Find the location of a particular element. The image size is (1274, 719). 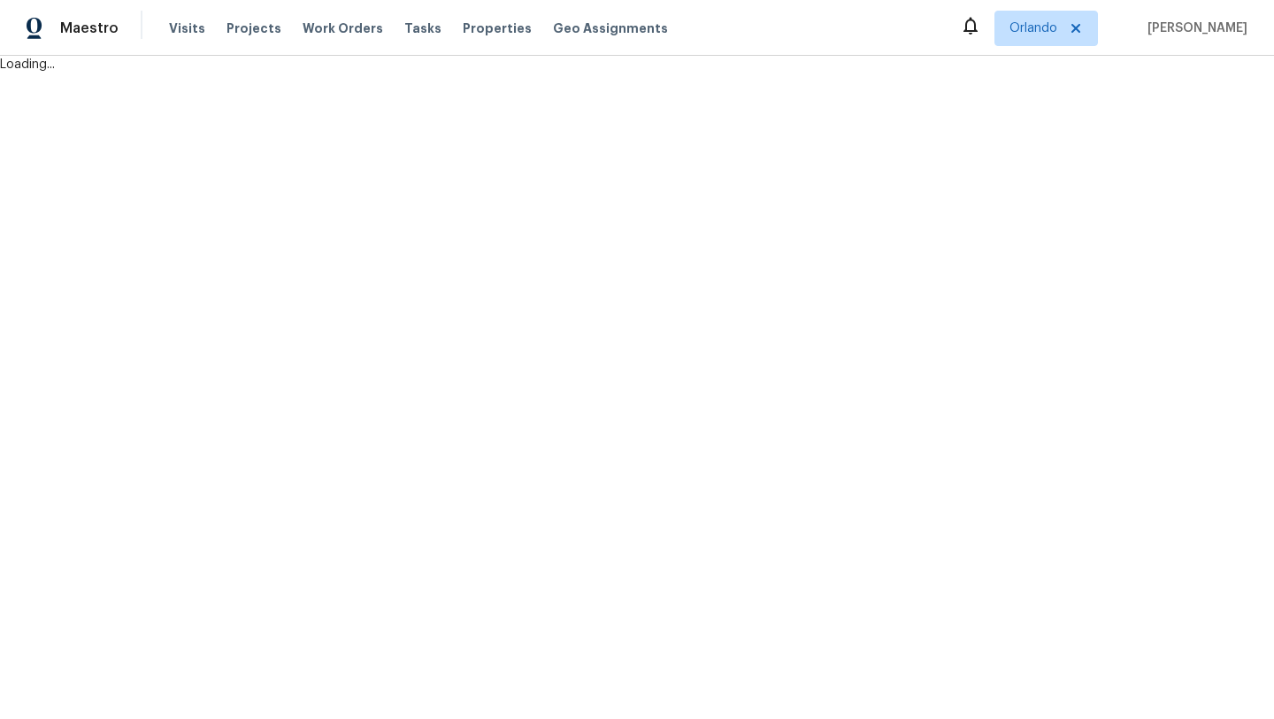

span: Projects is located at coordinates (254, 28).